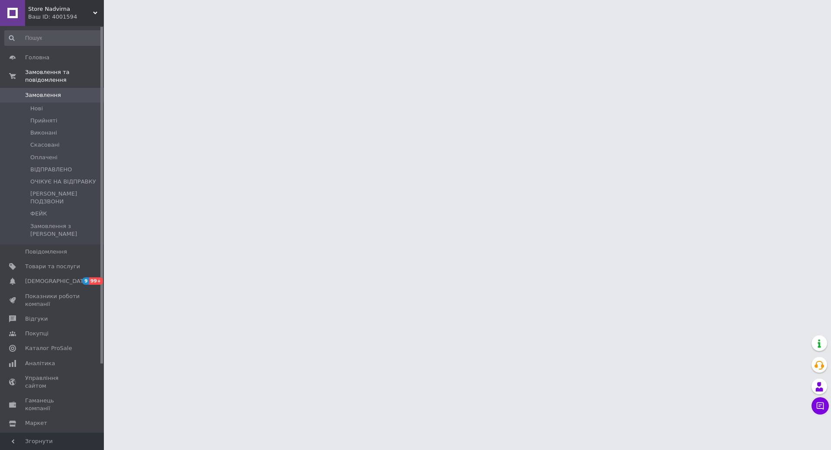 The image size is (831, 450). I want to click on span: Виконані, so click(44, 133).